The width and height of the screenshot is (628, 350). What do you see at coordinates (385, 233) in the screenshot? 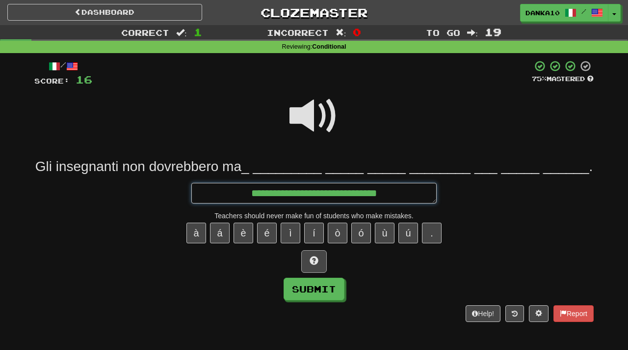
I see `button: ù` at bounding box center [385, 233].